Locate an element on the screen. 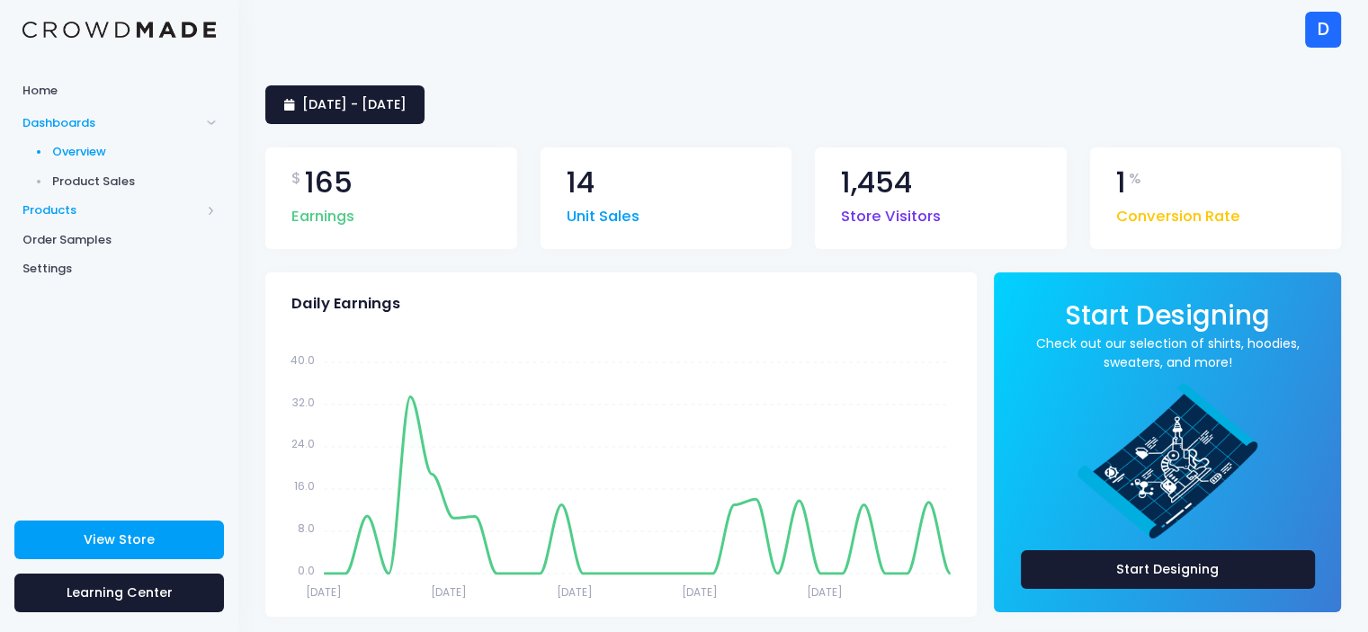 Image resolution: width=1368 pixels, height=632 pixels. span: Store Visitors is located at coordinates (890, 212).